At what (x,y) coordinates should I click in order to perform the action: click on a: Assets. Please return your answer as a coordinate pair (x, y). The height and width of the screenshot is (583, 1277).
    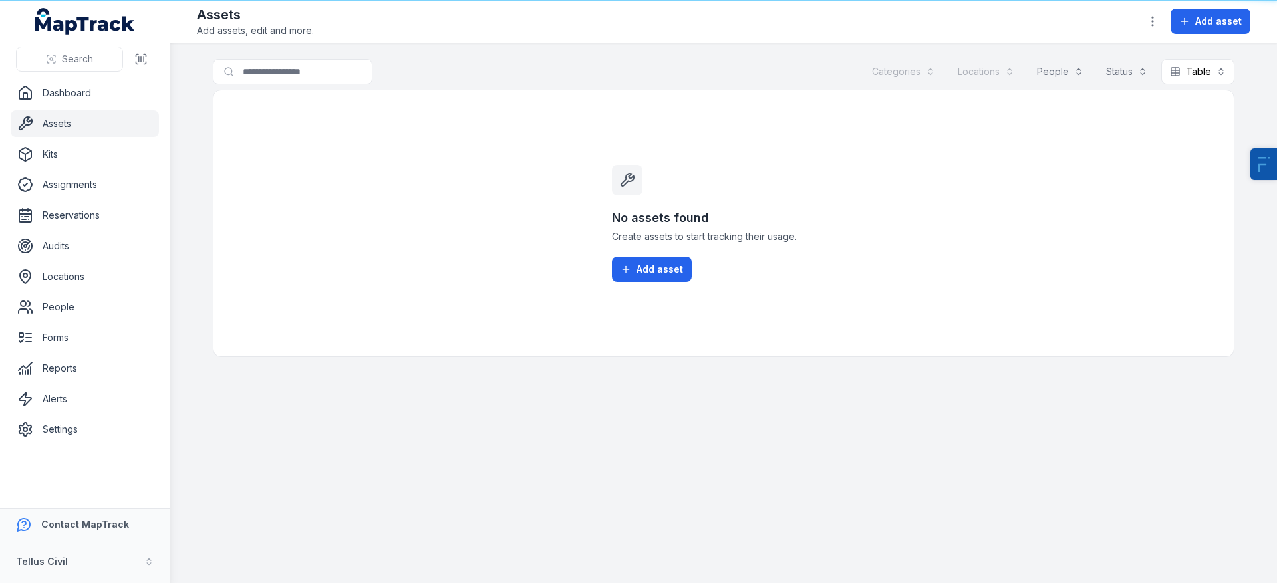
    Looking at the image, I should click on (84, 124).